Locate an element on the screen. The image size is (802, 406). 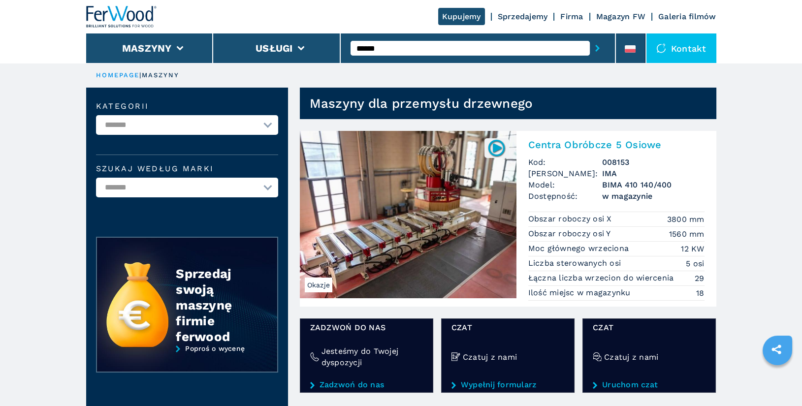
div: Sprzedaj swoją maszynę firmie ferwood is located at coordinates (217, 305).